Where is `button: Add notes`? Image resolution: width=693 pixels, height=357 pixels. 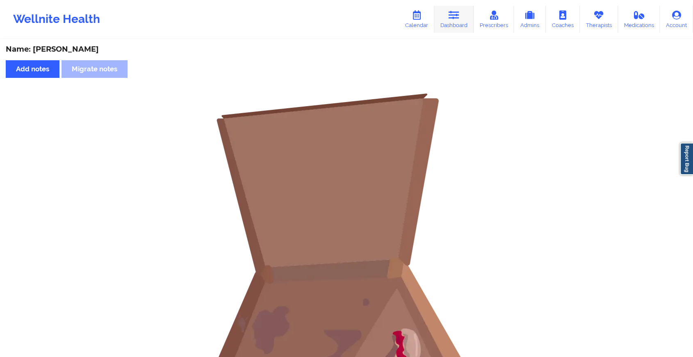
button: Add notes is located at coordinates (32, 69).